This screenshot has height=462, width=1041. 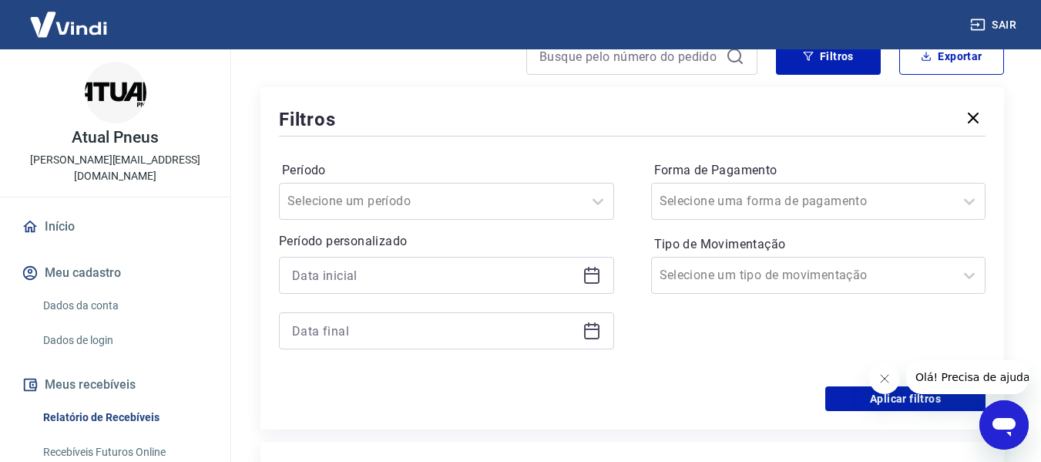 I want to click on input: Busque pelo número do pedido, so click(x=630, y=56).